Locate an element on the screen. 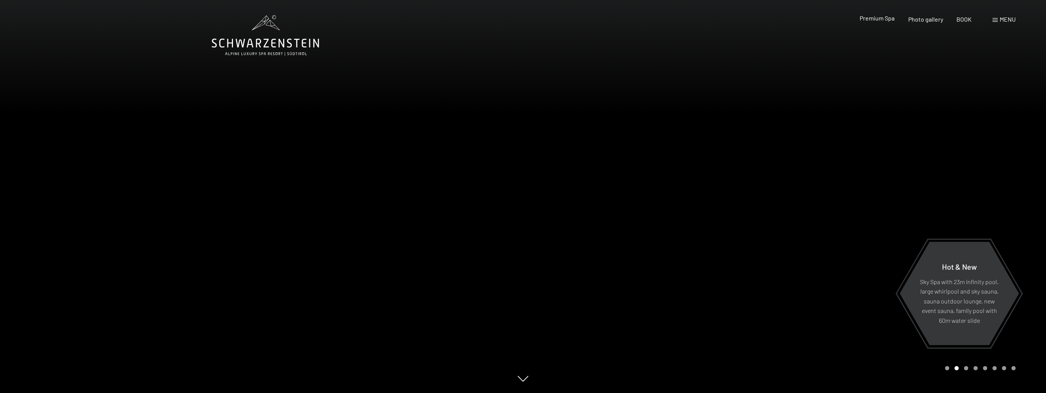 Image resolution: width=1046 pixels, height=393 pixels. div: Carousel Page 7 is located at coordinates (1004, 368).